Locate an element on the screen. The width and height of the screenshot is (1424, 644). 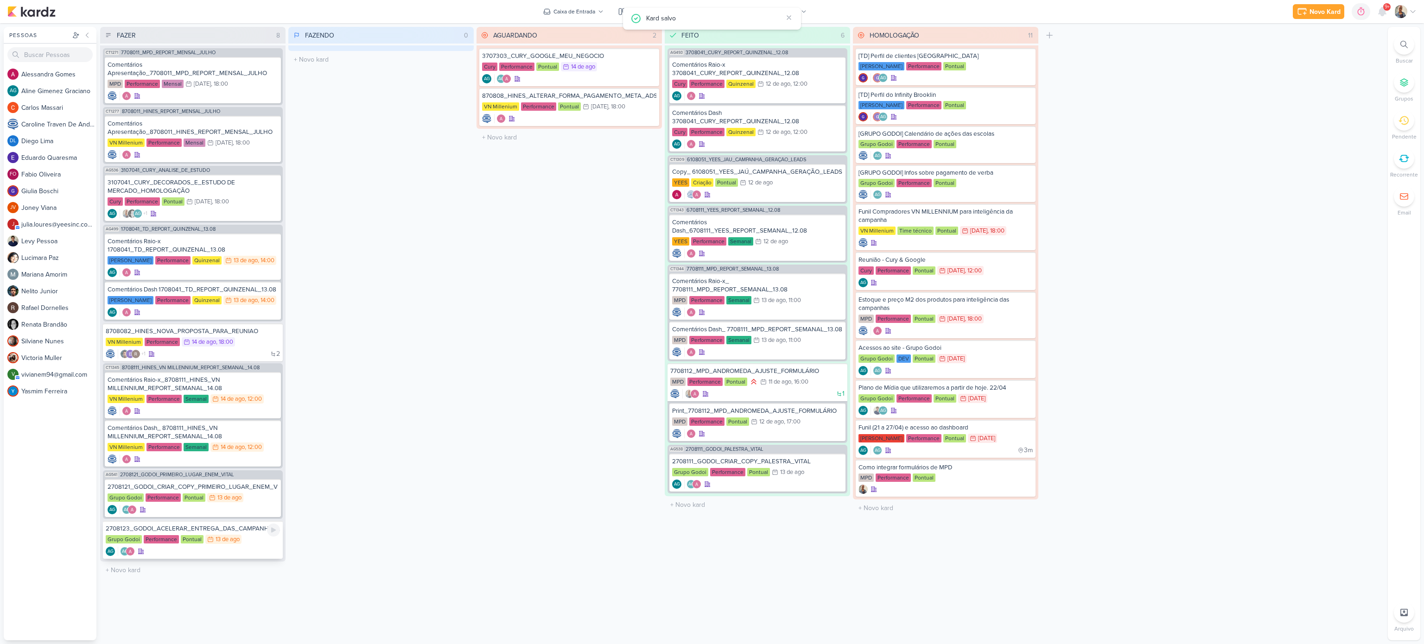
div: F a b i o O l i v e i r a is located at coordinates (59, 174).